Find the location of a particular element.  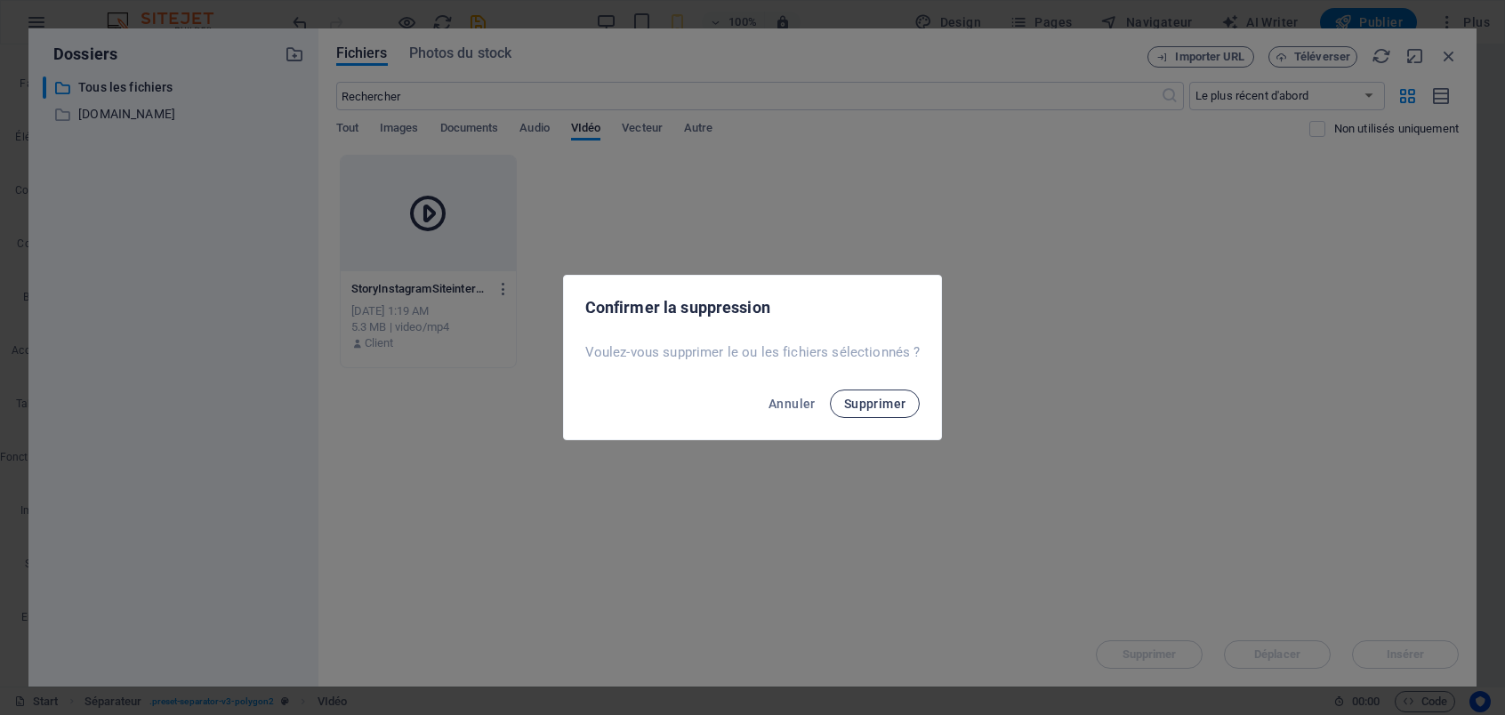

span: Supprimer is located at coordinates (875, 404).